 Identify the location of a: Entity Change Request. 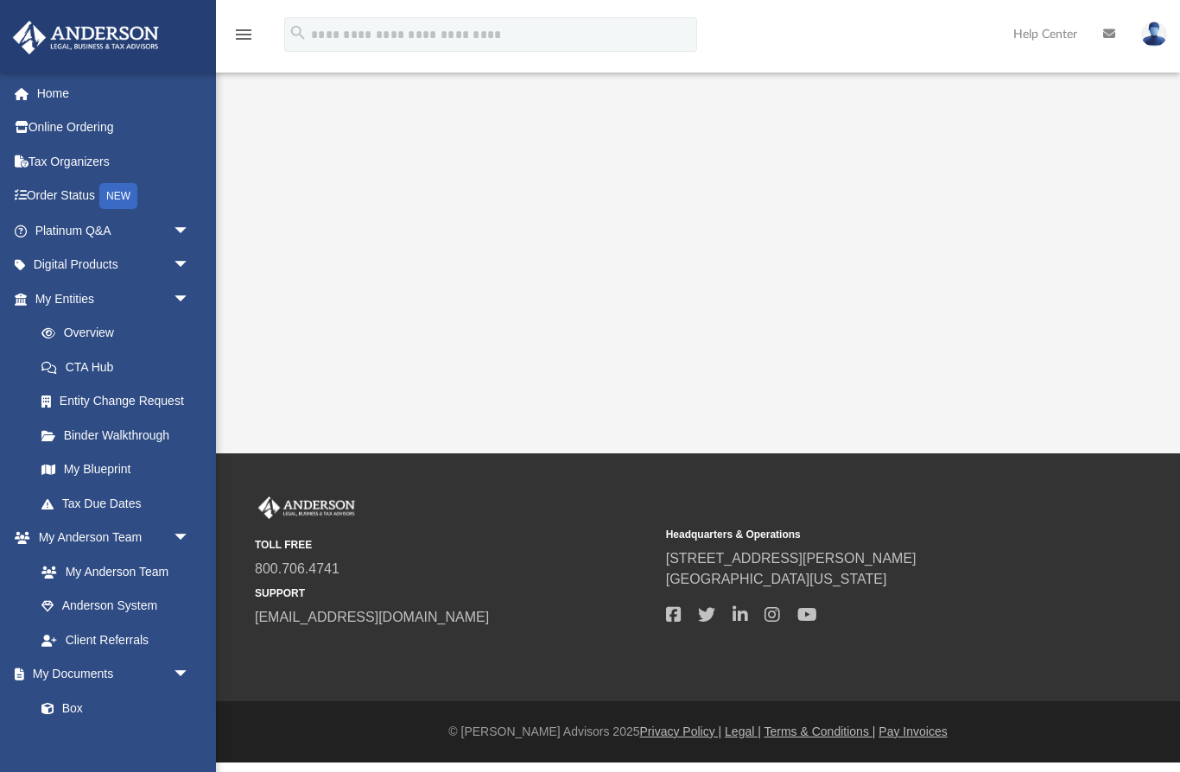
(120, 402).